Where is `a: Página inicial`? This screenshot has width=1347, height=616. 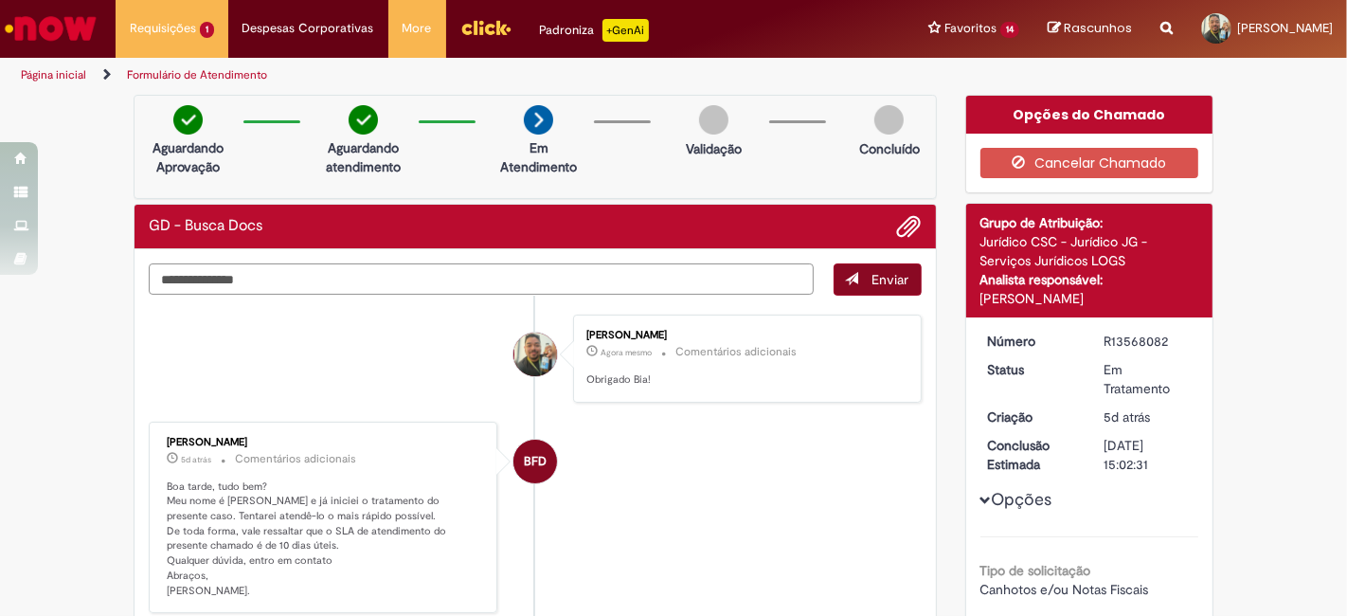 a: Página inicial is located at coordinates (53, 75).